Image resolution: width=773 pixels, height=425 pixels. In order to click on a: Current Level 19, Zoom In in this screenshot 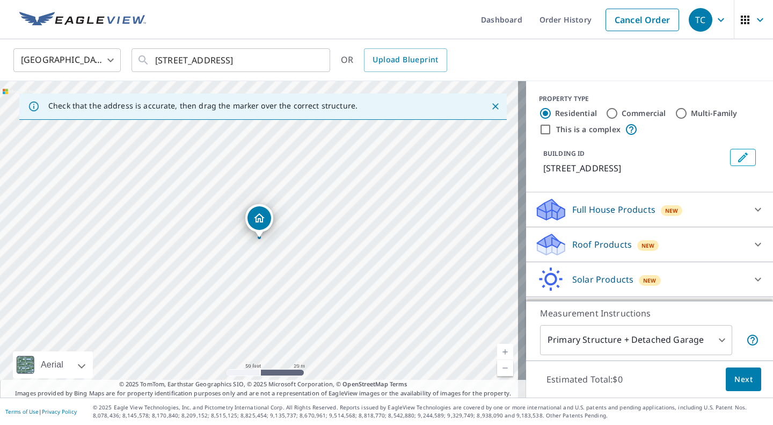, I will do `click(505, 352)`.